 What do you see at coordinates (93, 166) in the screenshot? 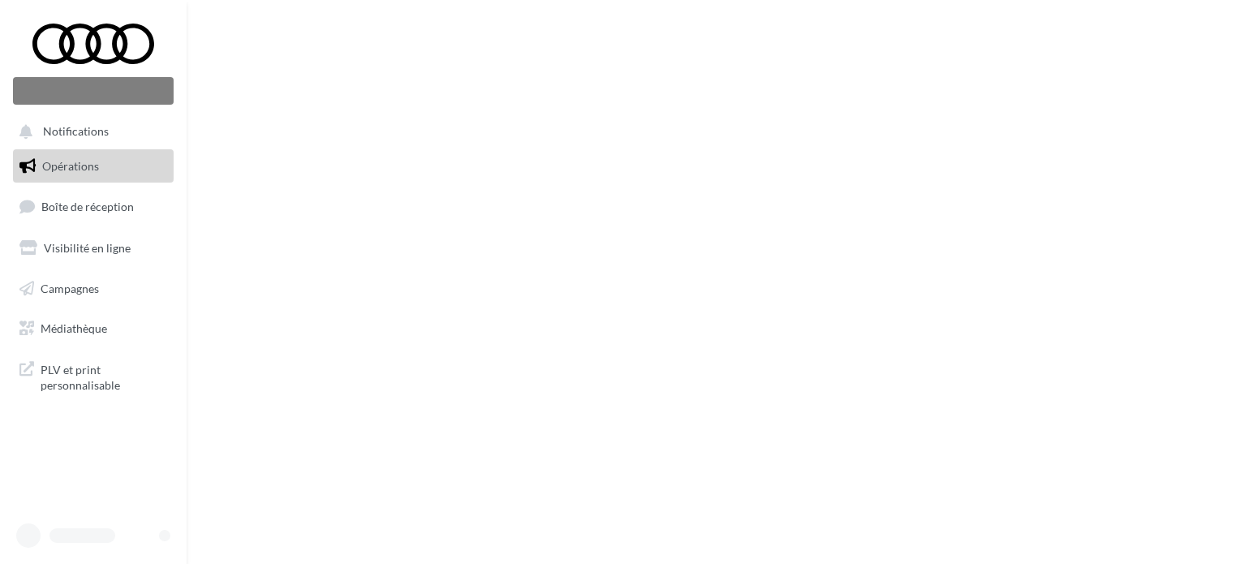
I see `a: Opérations` at bounding box center [93, 166].